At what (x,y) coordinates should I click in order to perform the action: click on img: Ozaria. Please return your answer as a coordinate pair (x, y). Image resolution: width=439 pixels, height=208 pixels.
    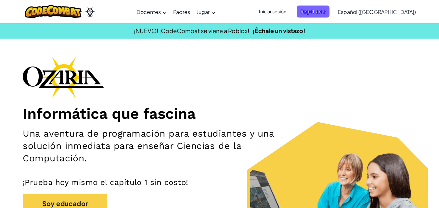
    Looking at the image, I should click on (90, 12).